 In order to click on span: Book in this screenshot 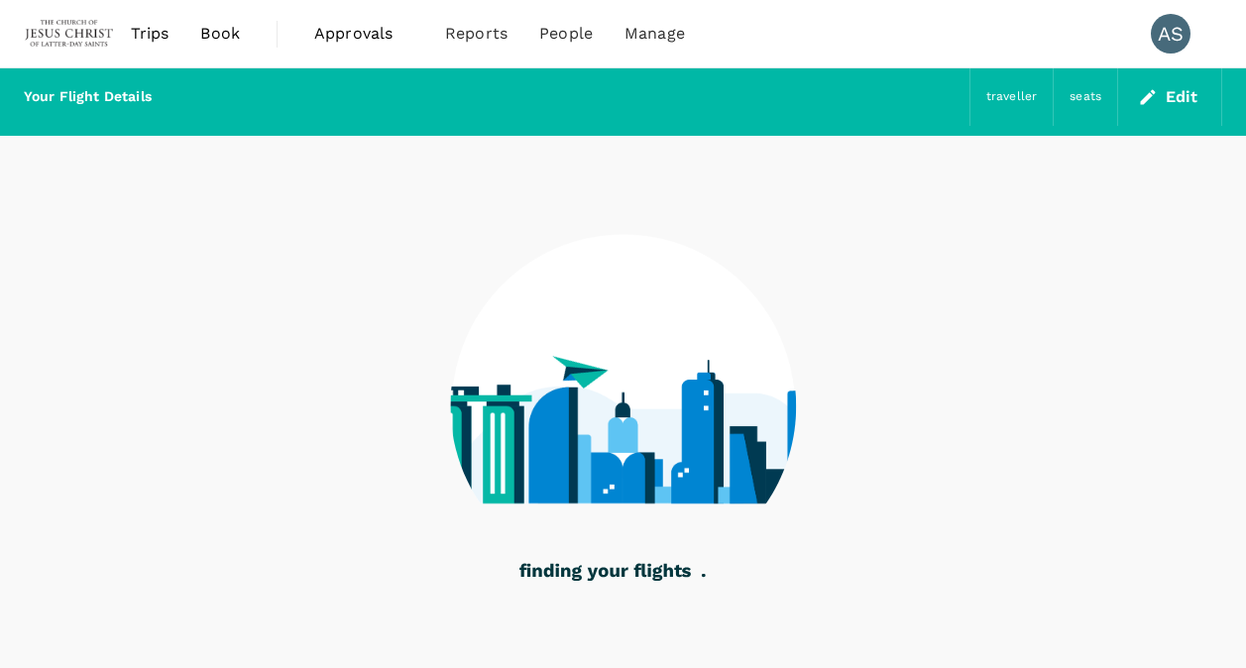, I will do `click(220, 34)`.